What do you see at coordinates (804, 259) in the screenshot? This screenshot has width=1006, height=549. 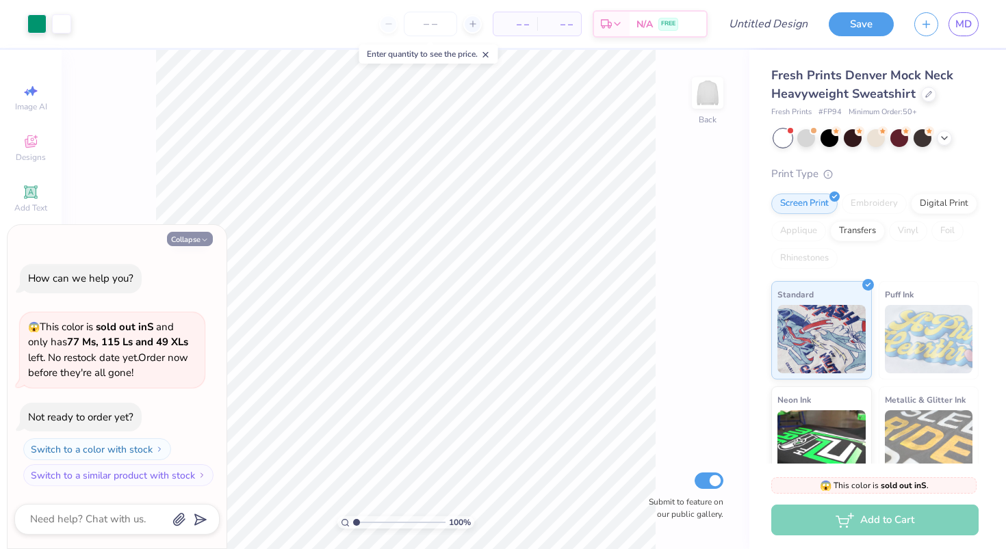 I see `div: Rhinestones` at bounding box center [804, 259].